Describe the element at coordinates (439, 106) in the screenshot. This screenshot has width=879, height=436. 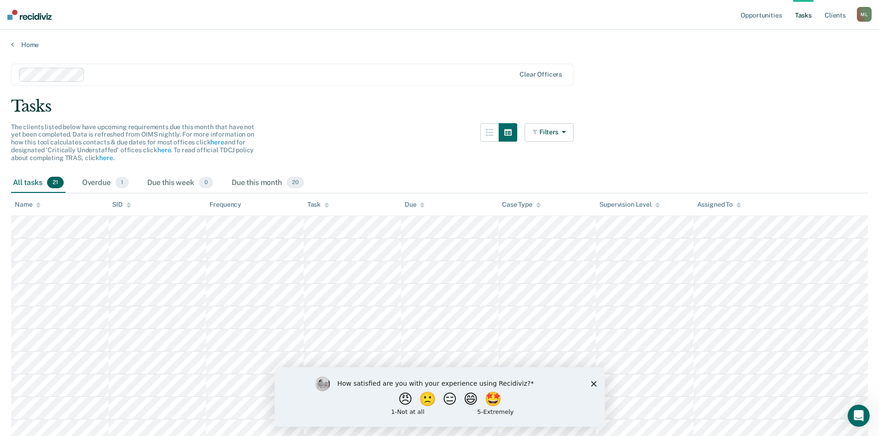
I see `div: Tasks` at that location.